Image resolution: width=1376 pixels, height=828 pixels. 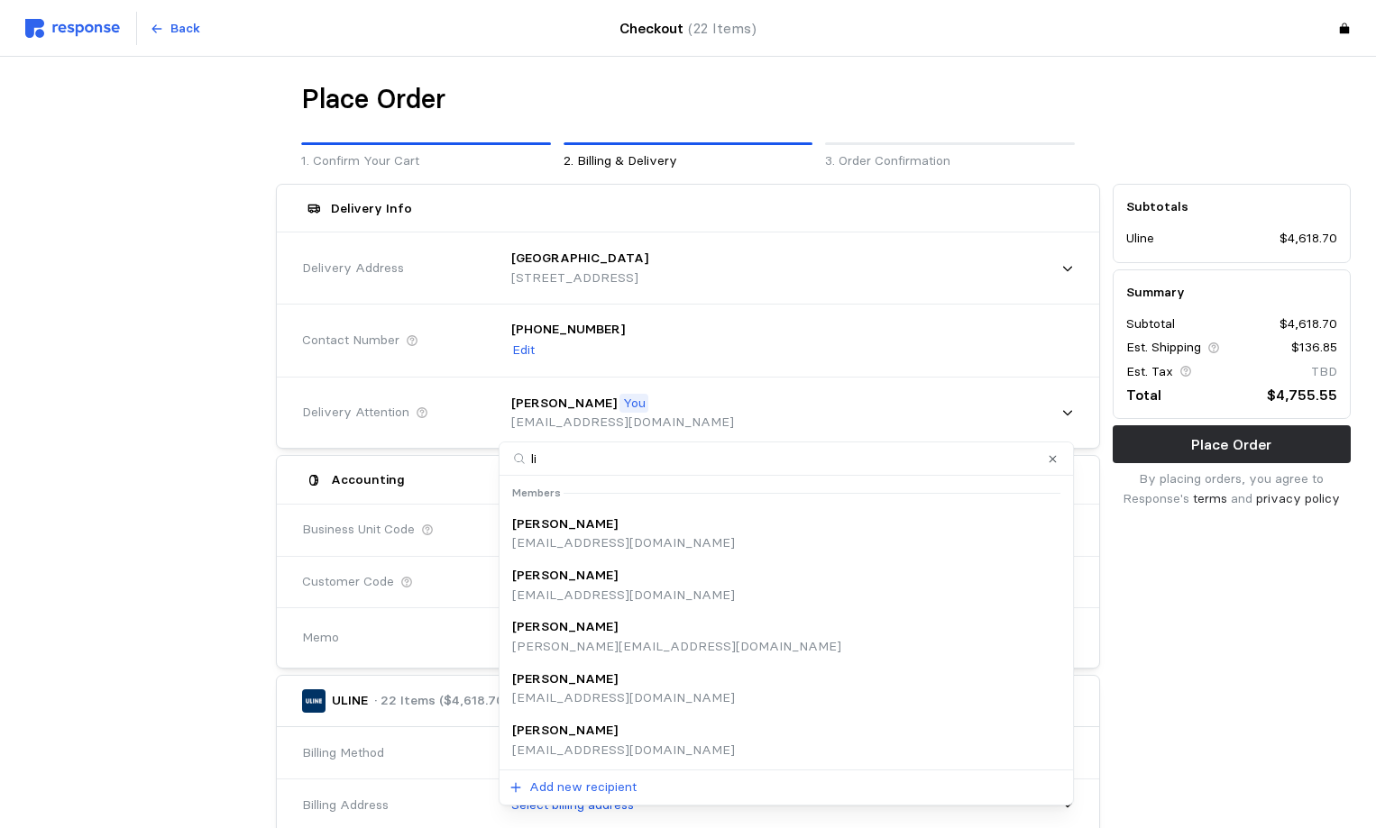 What do you see at coordinates (1052, 459) in the screenshot?
I see `button: Clear value` at bounding box center [1052, 459].